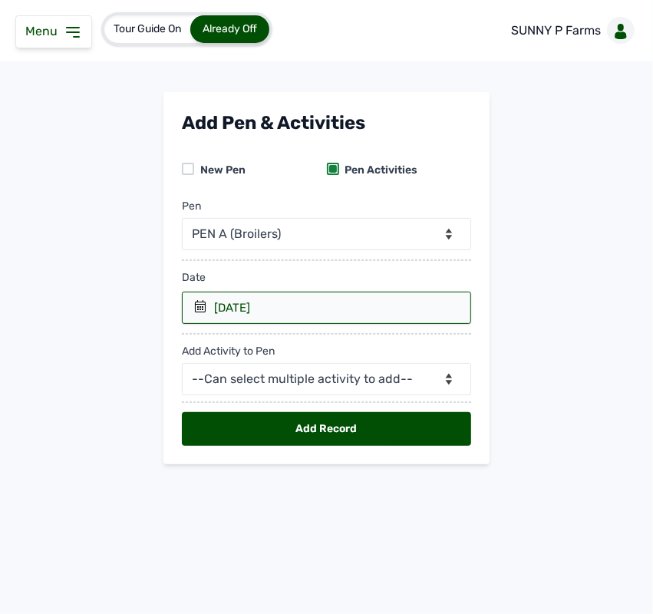 Image resolution: width=653 pixels, height=614 pixels. Describe the element at coordinates (54, 31) in the screenshot. I see `a: Menu` at that location.